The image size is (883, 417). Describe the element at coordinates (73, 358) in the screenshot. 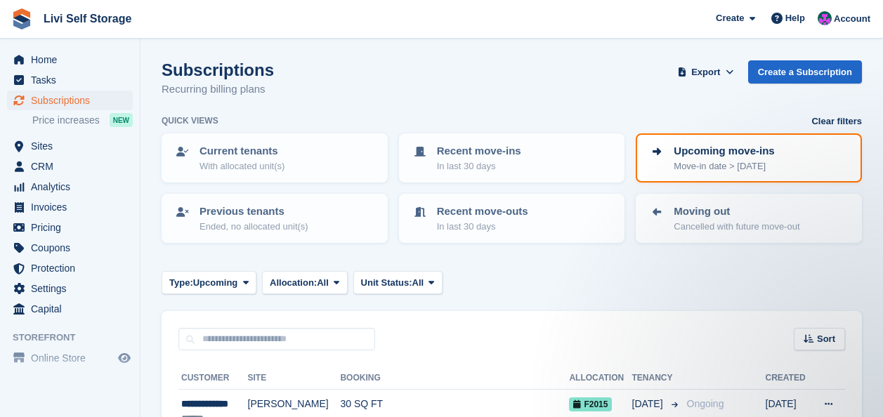

I see `span: Online Store` at that location.